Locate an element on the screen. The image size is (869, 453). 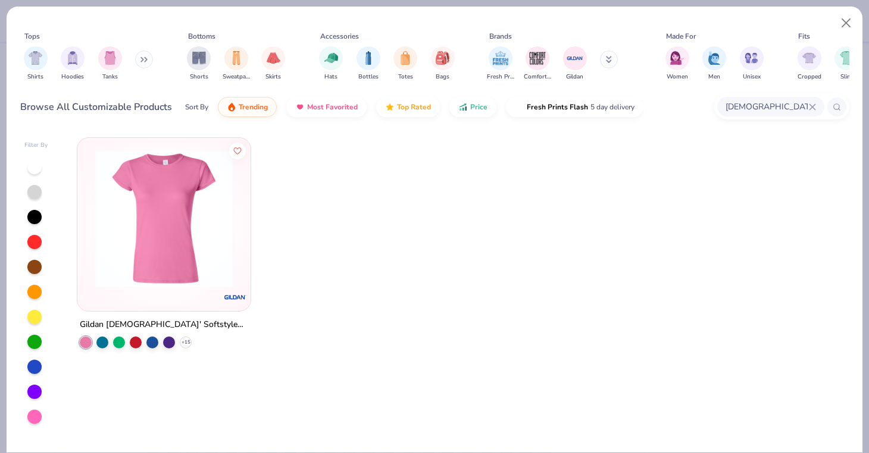
span: Trending is located at coordinates (253, 107).